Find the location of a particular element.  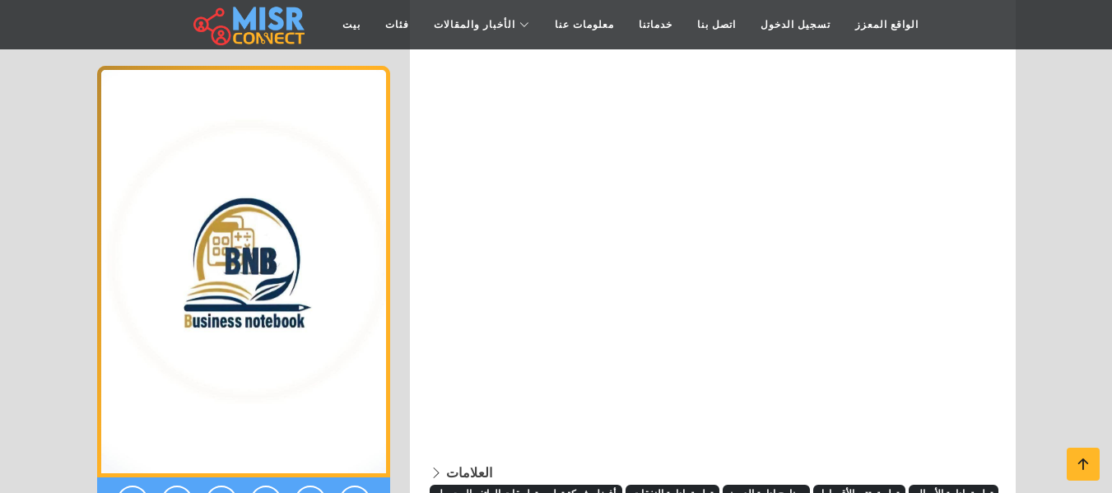

a: اتصل بنا is located at coordinates (716, 25).